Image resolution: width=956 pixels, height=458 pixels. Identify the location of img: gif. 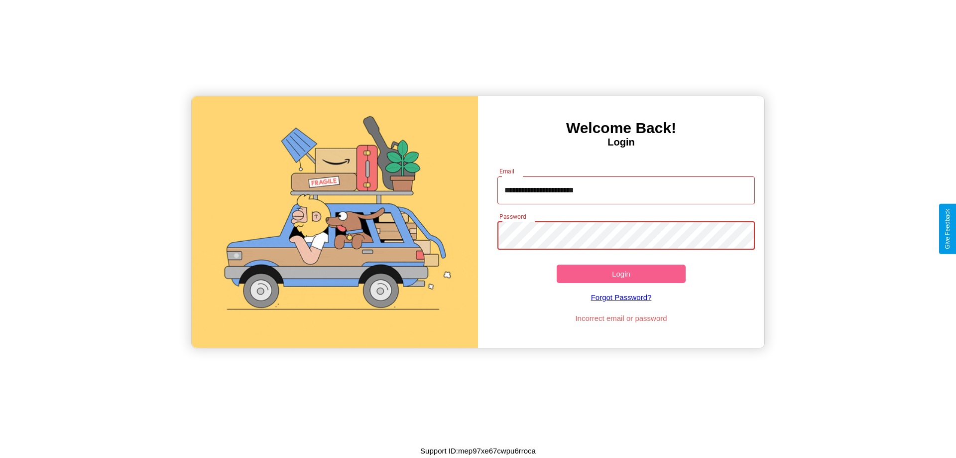
(335, 222).